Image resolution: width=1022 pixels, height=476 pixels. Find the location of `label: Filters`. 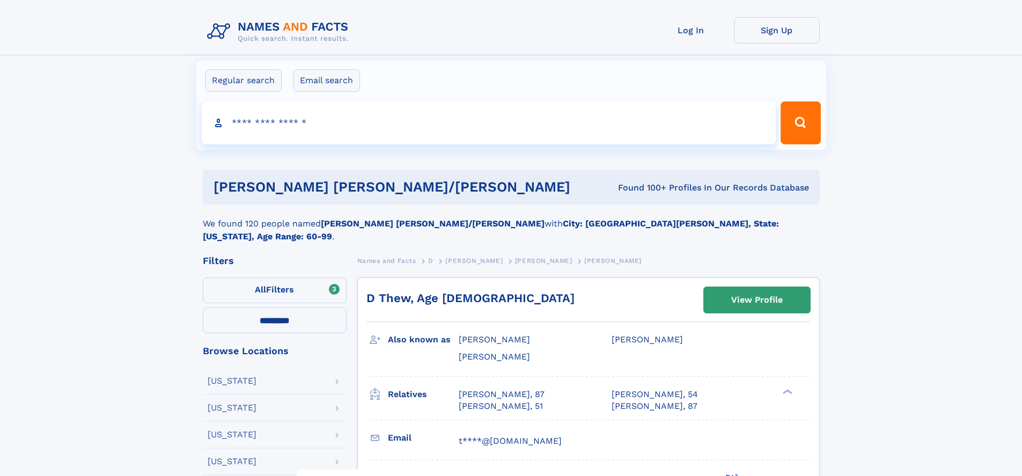

label: Filters is located at coordinates (275, 290).